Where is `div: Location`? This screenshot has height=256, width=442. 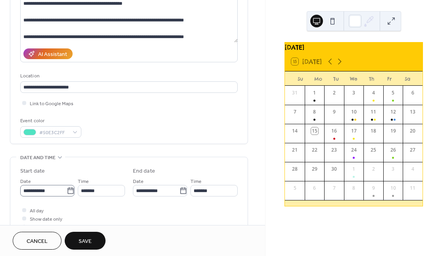 div: Location is located at coordinates (128, 76).